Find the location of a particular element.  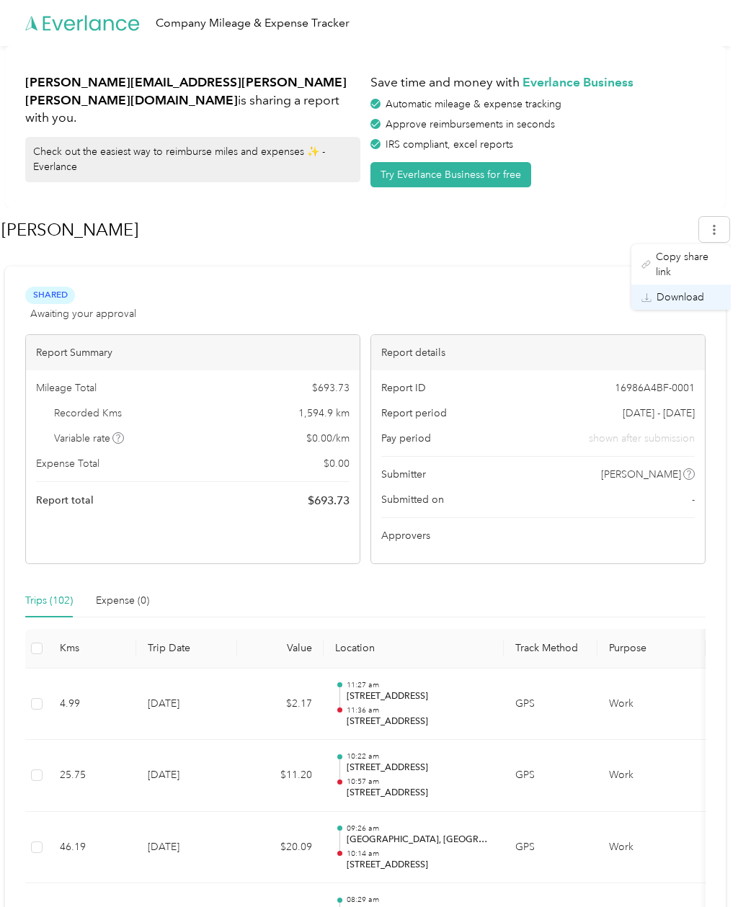

span: Pay period is located at coordinates (406, 438).